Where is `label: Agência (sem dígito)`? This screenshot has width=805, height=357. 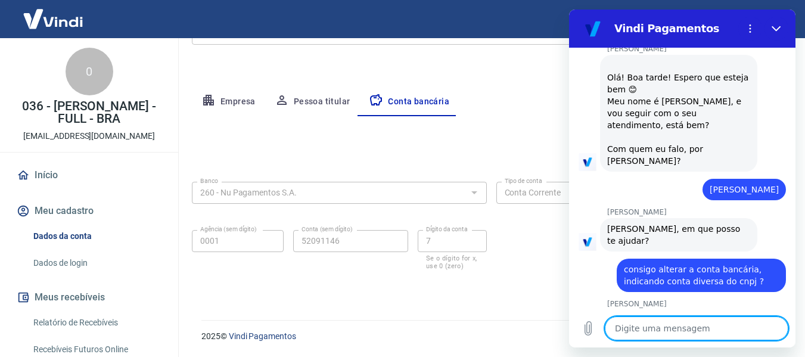 label: Agência (sem dígito) is located at coordinates (228, 229).